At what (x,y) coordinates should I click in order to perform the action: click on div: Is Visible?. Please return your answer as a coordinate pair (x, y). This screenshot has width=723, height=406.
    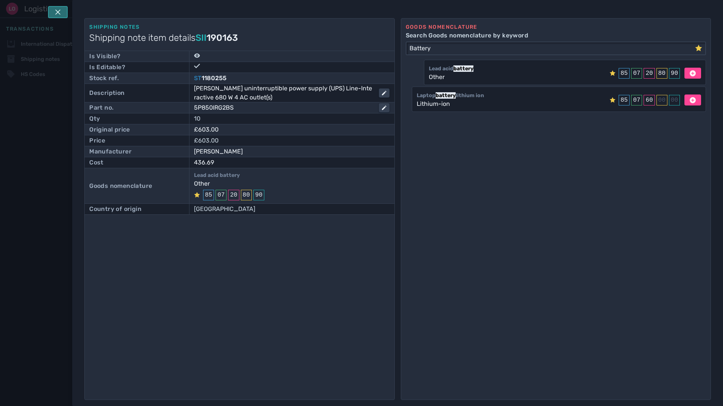
    Looking at the image, I should click on (105, 56).